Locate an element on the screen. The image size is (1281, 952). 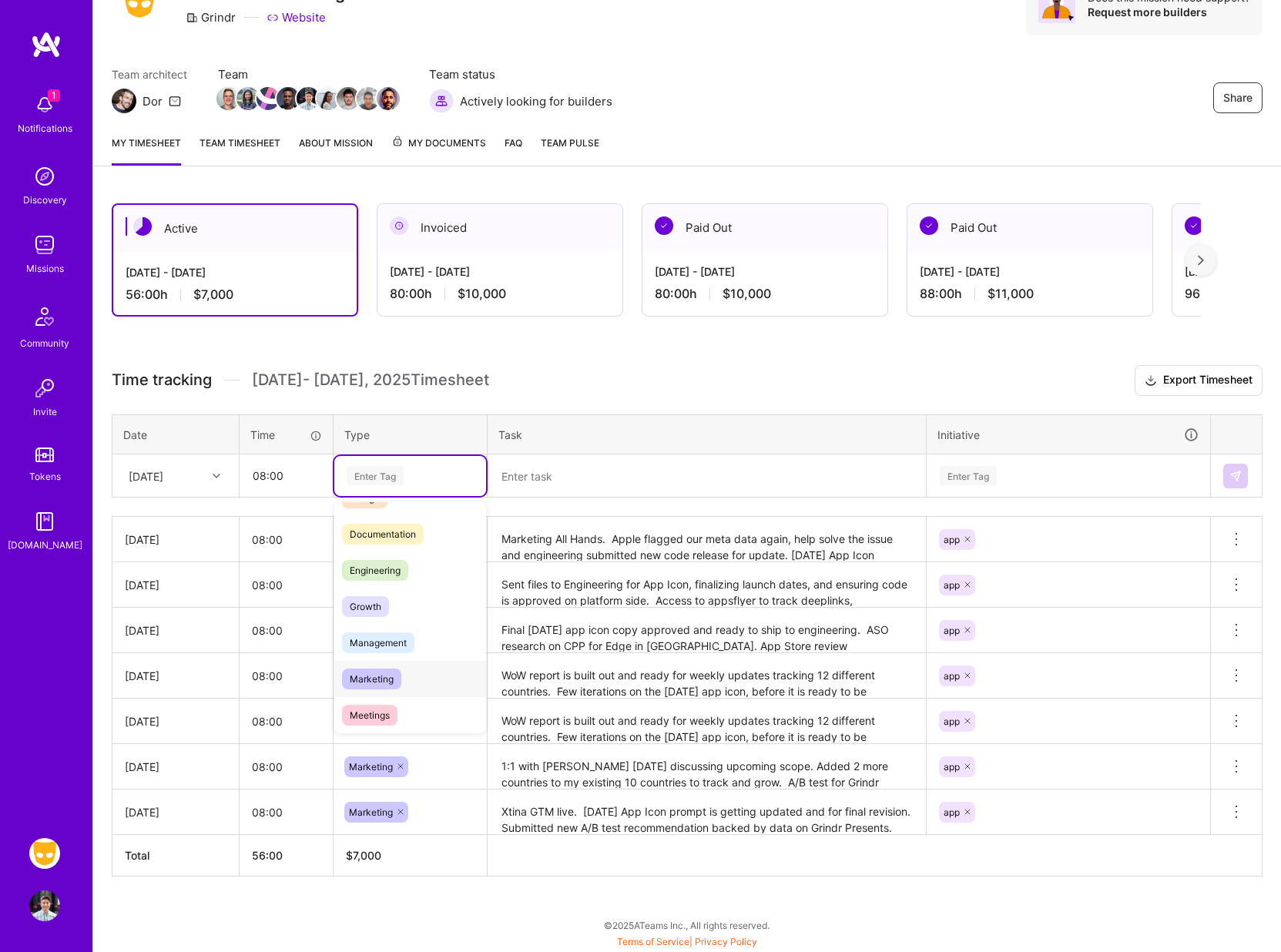
img: Submit is located at coordinates (1236, 476).